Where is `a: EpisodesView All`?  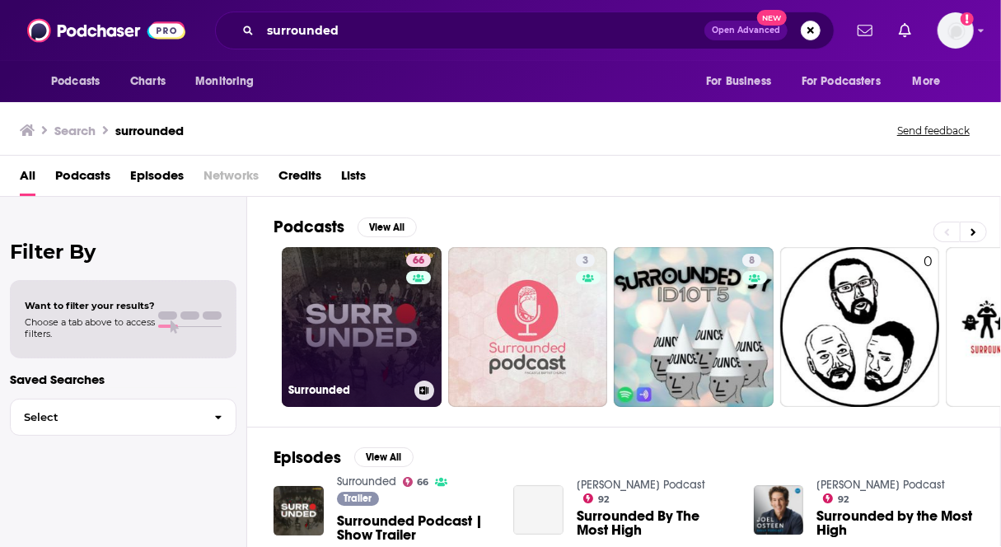
a: EpisodesView All is located at coordinates (343, 457).